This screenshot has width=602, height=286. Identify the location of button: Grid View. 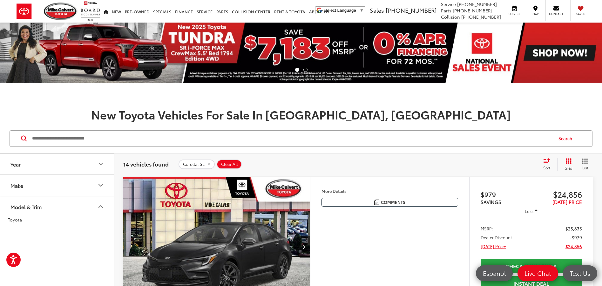
(567, 164).